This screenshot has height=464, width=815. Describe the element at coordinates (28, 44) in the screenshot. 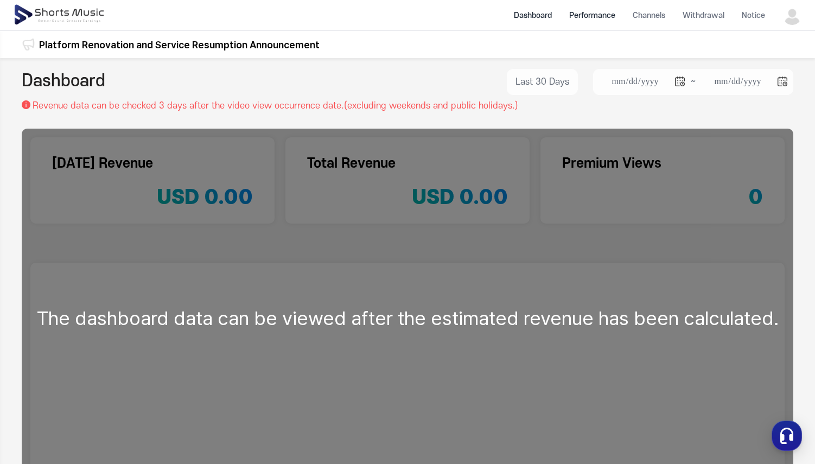

I see `img: 알림 아이콘` at that location.